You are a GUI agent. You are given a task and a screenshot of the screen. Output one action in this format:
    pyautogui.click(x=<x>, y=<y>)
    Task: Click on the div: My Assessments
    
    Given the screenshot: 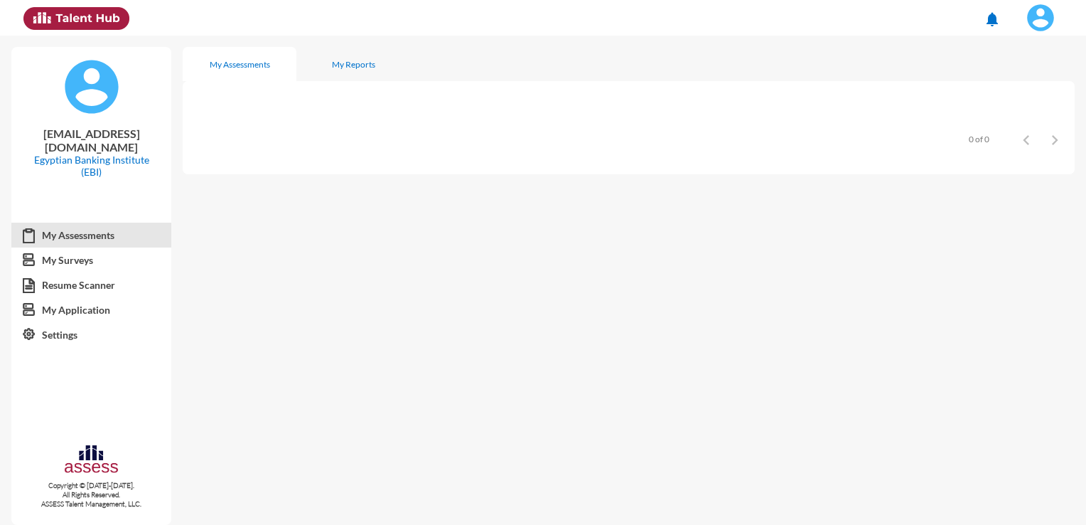 What is the action you would take?
    pyautogui.click(x=240, y=64)
    